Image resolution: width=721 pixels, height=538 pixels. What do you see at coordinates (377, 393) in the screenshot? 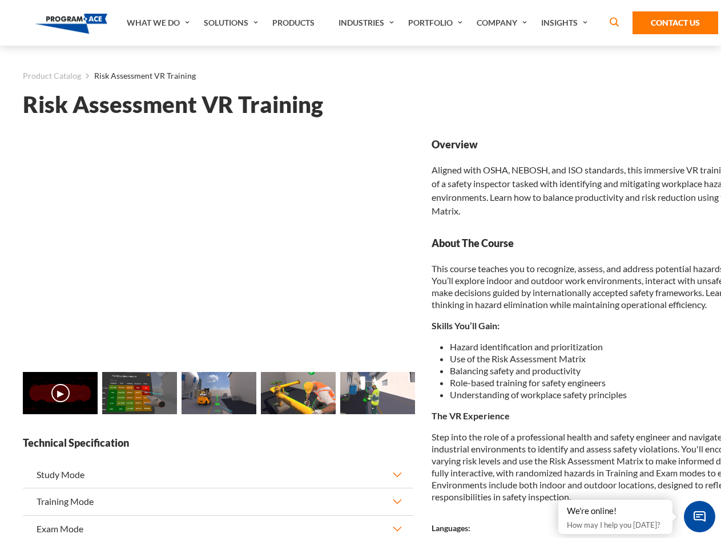
I see `img: Risk Assessment VR Training - Preview 4` at bounding box center [377, 393].